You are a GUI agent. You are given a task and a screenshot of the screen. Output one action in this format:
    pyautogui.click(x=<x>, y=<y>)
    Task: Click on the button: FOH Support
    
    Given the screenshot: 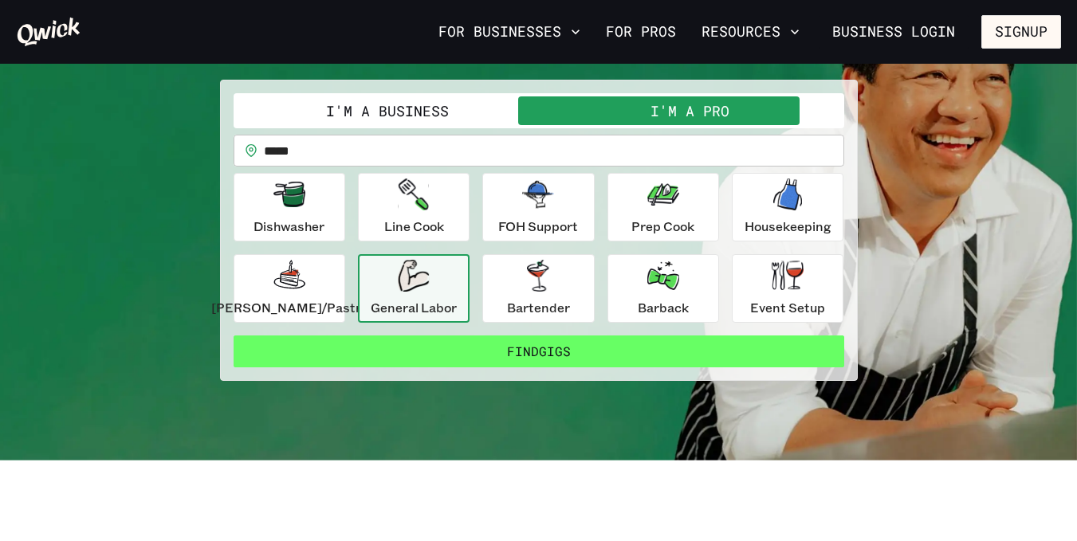 What is the action you would take?
    pyautogui.click(x=538, y=207)
    